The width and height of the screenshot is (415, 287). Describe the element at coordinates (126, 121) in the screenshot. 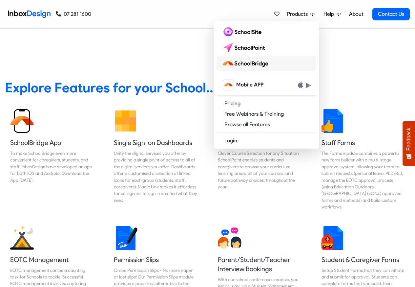

I see `img: 2022_01_13_icon_grid.svg` at that location.